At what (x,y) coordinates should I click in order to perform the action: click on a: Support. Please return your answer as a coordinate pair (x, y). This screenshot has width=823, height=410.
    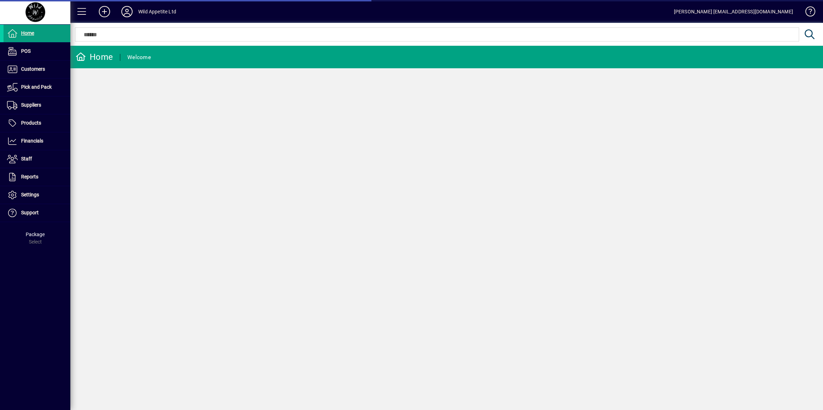
    Looking at the image, I should click on (37, 213).